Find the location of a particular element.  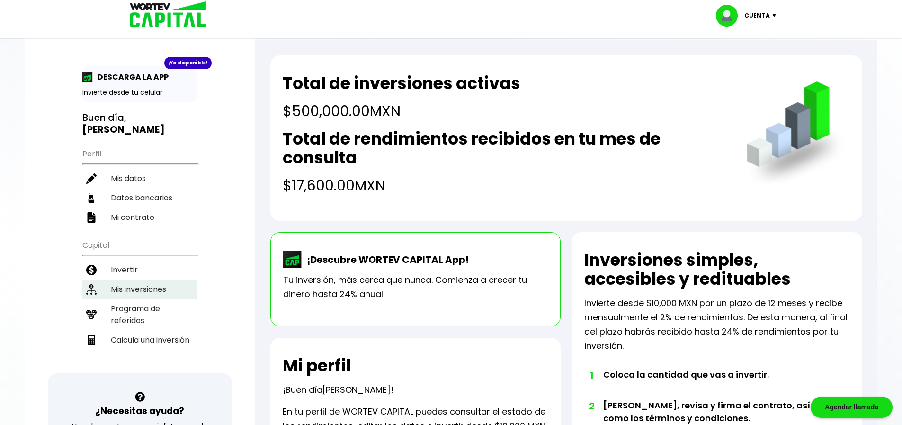

p: ¡Buen día ! is located at coordinates (338, 390).